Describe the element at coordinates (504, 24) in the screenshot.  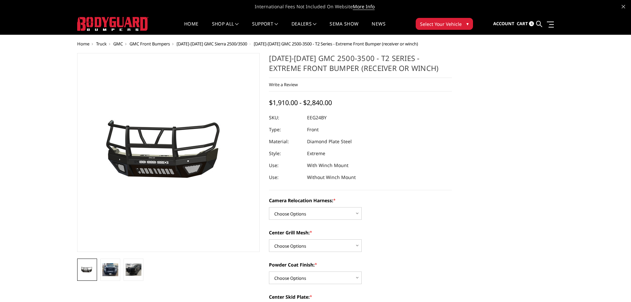
I see `span: Account` at that location.